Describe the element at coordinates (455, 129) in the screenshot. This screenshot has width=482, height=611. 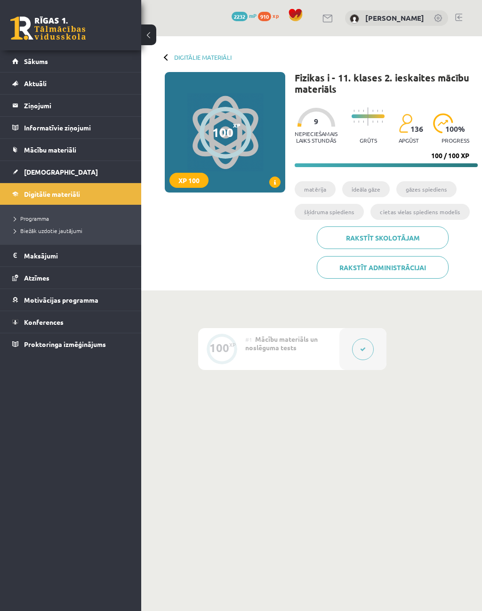
I see `span: 100 %` at that location.